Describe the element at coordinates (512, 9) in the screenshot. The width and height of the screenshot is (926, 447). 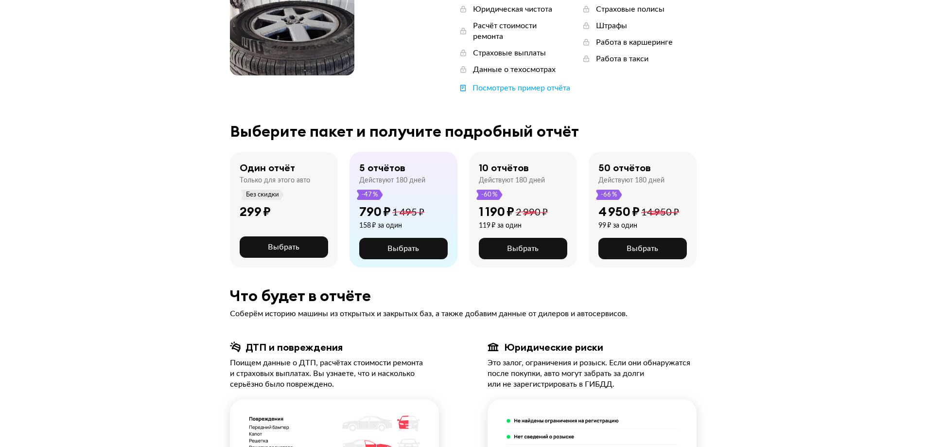
I see `div: Юридическая чистота` at that location.